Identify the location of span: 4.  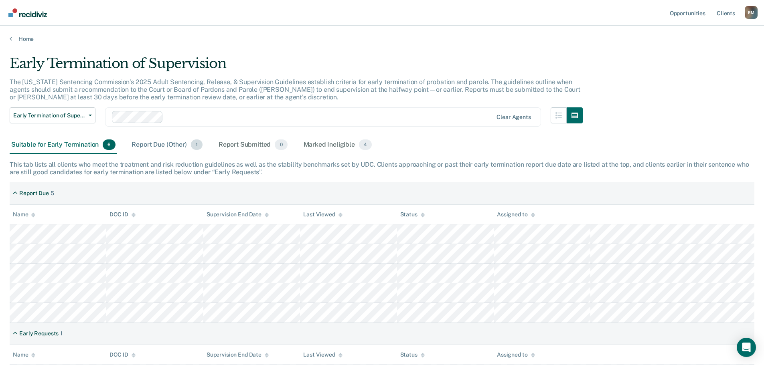
(365, 145).